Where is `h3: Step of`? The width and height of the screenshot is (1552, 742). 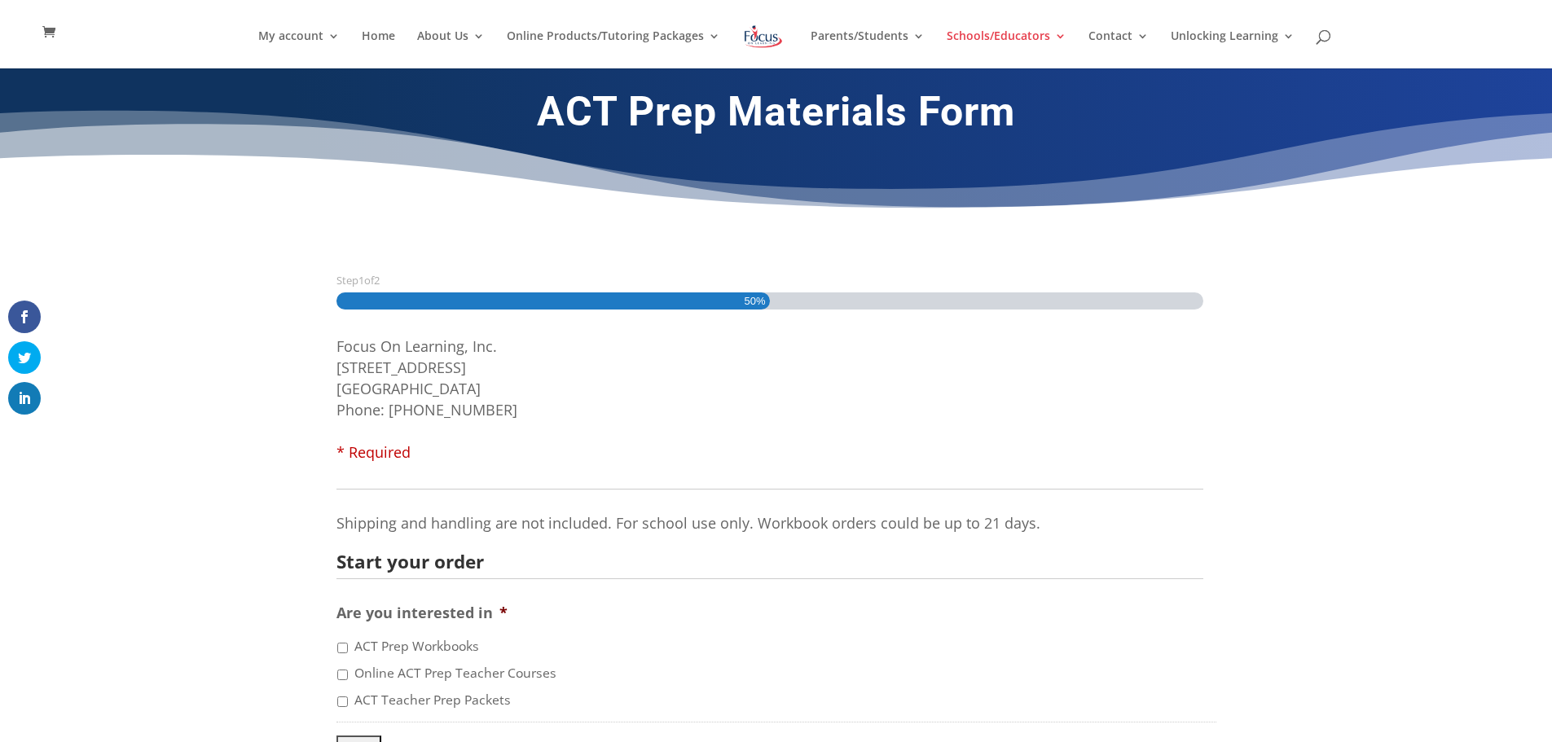
h3: Step of is located at coordinates (776, 280).